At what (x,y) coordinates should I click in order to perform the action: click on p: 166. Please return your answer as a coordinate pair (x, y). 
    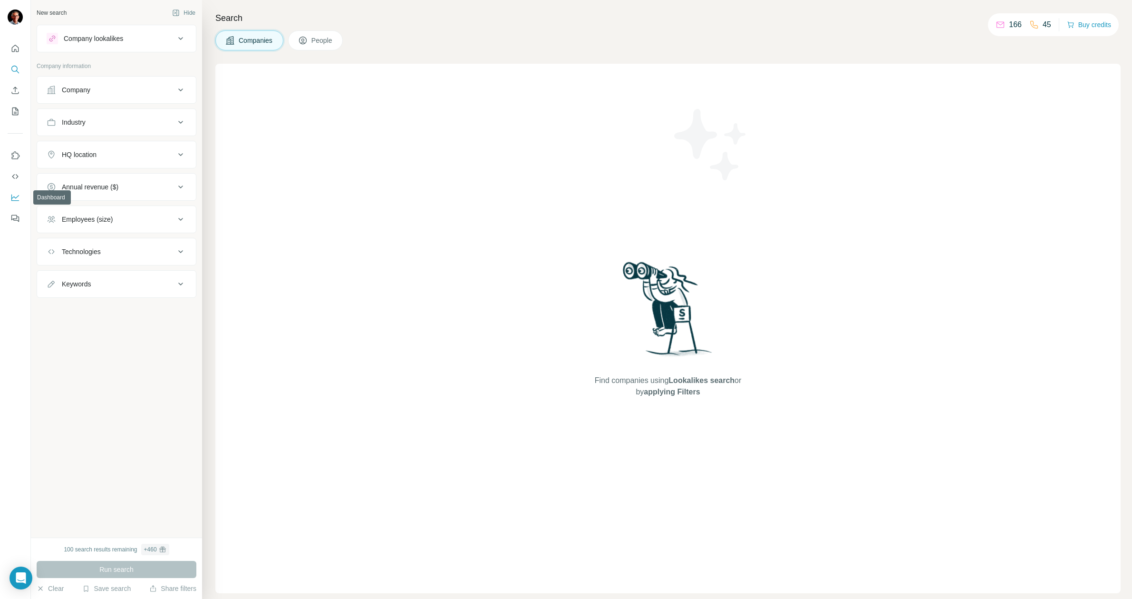
    Looking at the image, I should click on (1015, 25).